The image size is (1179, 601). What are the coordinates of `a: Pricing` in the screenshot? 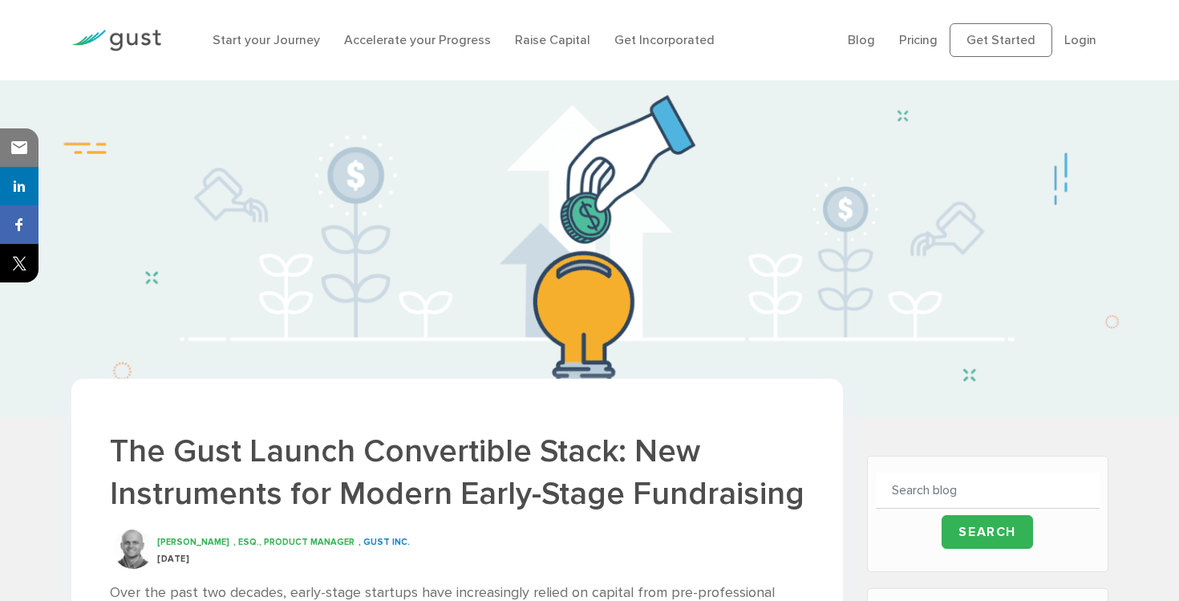 It's located at (919, 39).